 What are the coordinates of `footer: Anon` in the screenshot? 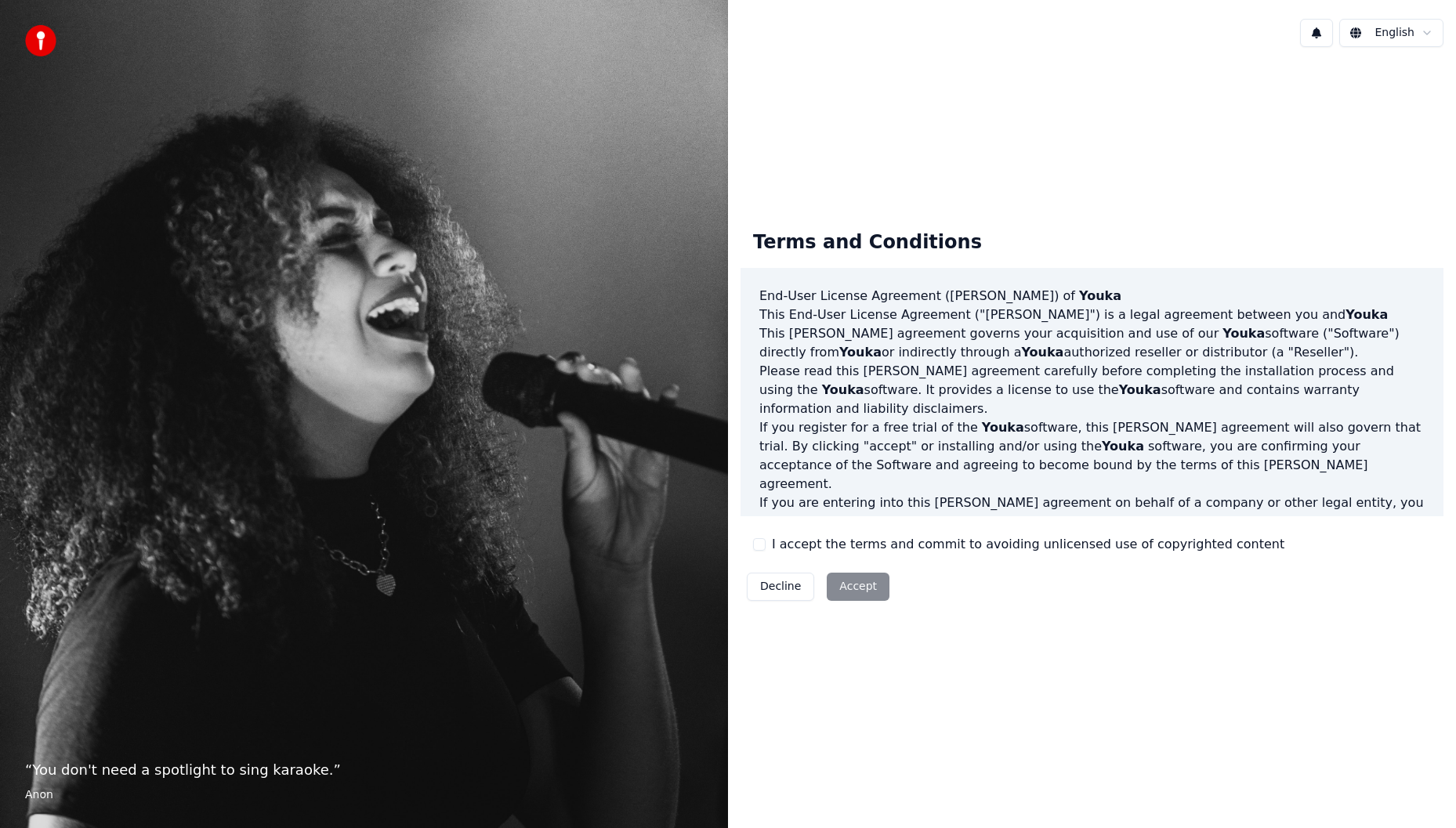 It's located at (364, 795).